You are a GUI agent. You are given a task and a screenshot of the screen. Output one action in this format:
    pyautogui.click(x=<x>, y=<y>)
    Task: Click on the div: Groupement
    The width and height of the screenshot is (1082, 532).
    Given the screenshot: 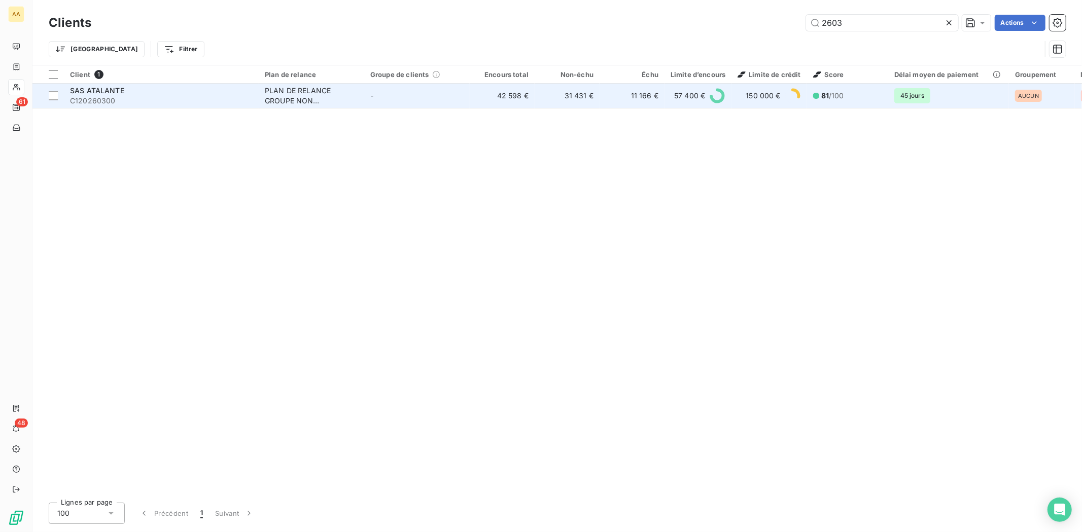 What is the action you would take?
    pyautogui.click(x=1042, y=75)
    